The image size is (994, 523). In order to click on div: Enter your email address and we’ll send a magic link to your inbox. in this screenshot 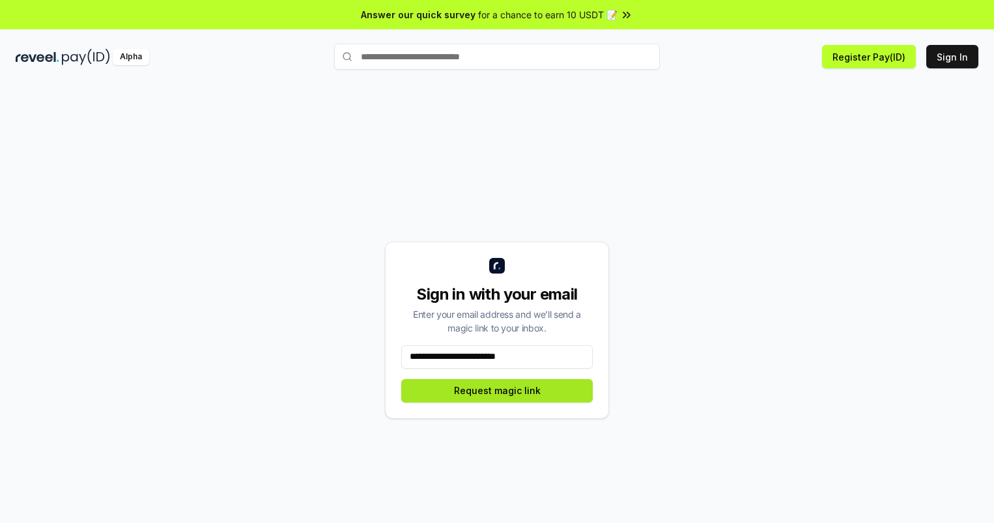, I will do `click(497, 321)`.